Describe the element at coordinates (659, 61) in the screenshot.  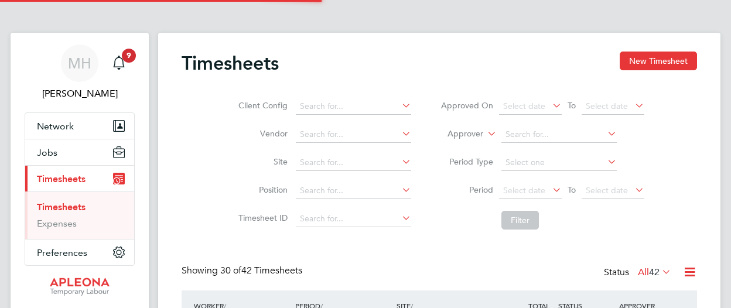
I see `button: New Timesheet` at that location.